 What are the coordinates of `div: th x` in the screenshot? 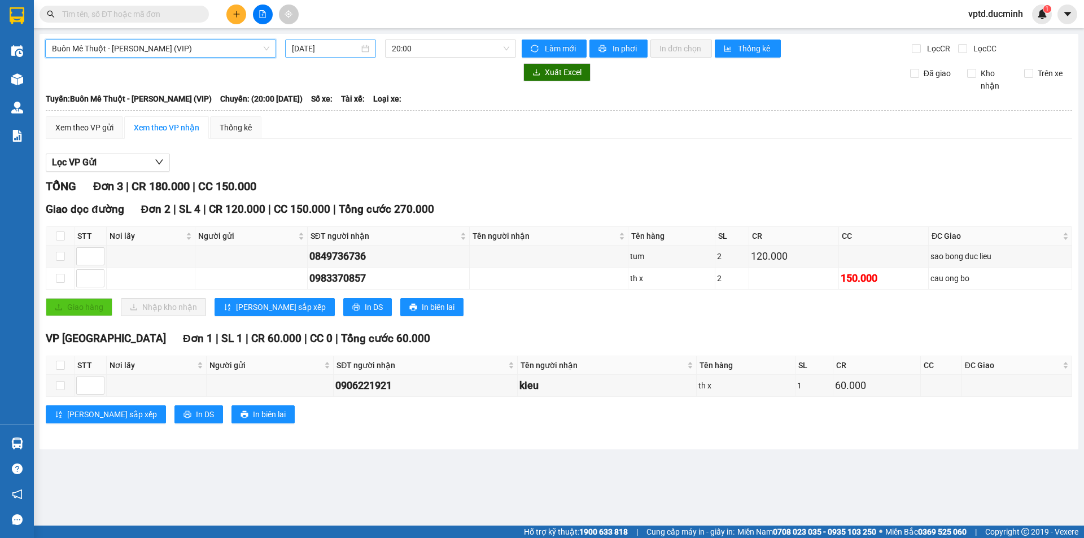 It's located at (672, 278).